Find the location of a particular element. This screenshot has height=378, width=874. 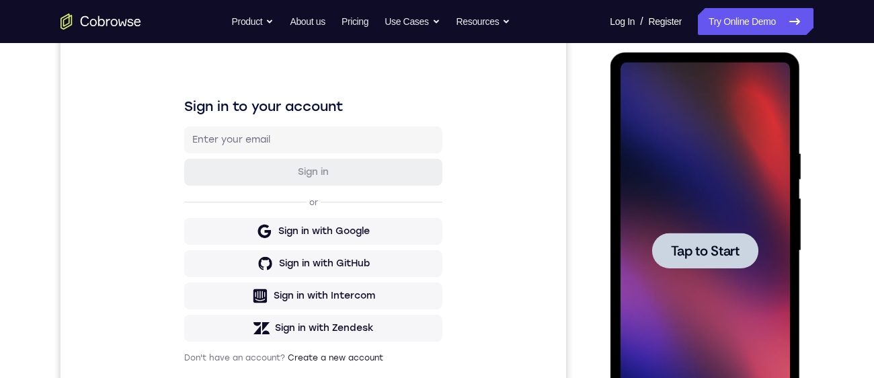

a: About us is located at coordinates (307, 22).